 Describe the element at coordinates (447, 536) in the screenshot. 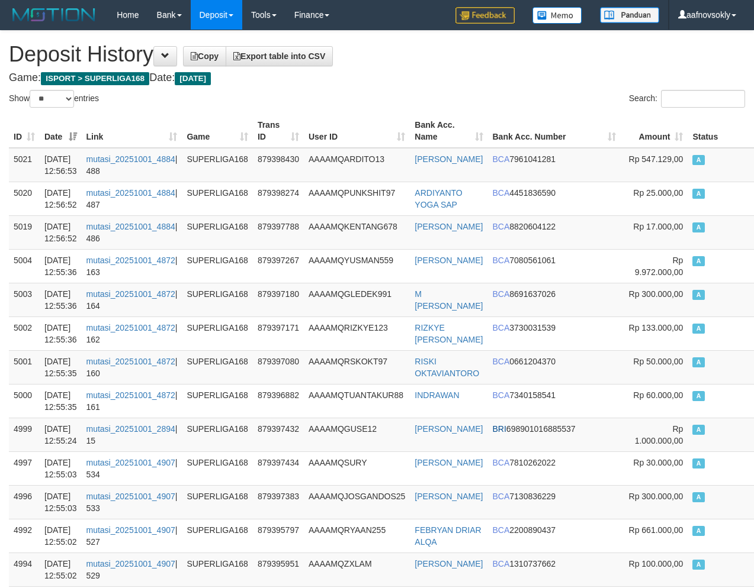

I see `a: FEBRYAN DRIAR ALQA` at that location.